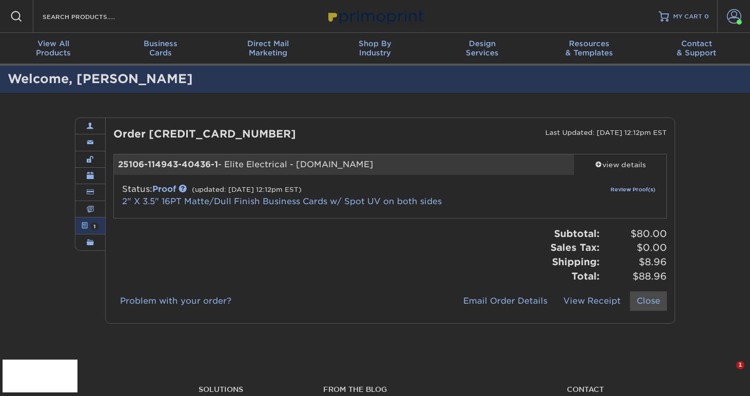 The height and width of the screenshot is (396, 750). Describe the element at coordinates (575, 247) in the screenshot. I see `strong: Sales Tax:` at that location.